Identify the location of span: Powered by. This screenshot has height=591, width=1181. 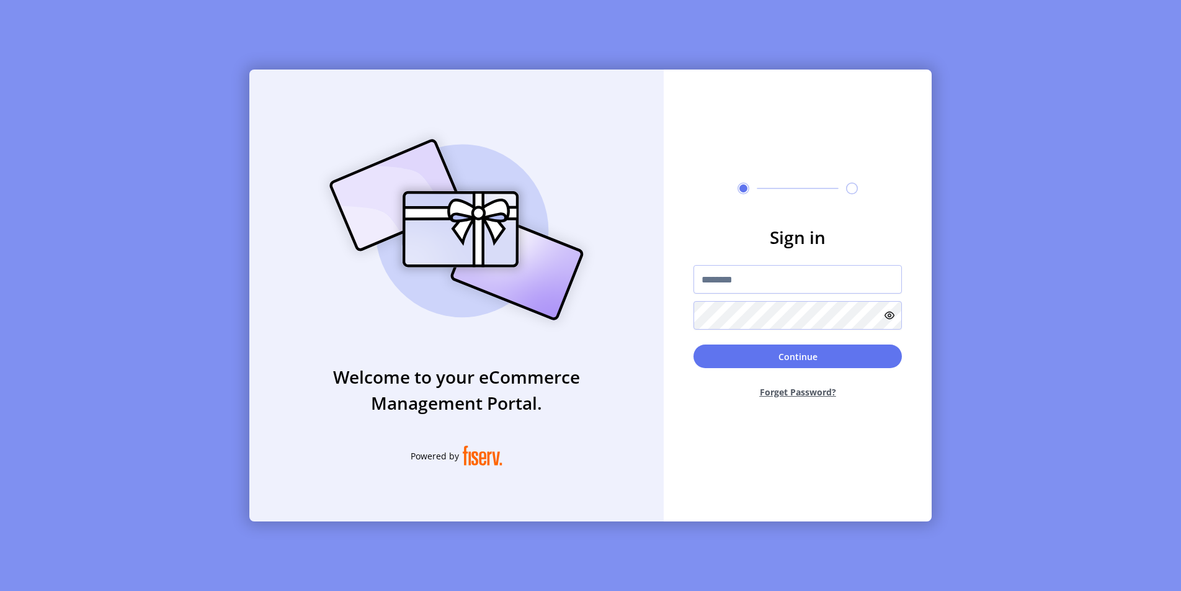
(435, 455).